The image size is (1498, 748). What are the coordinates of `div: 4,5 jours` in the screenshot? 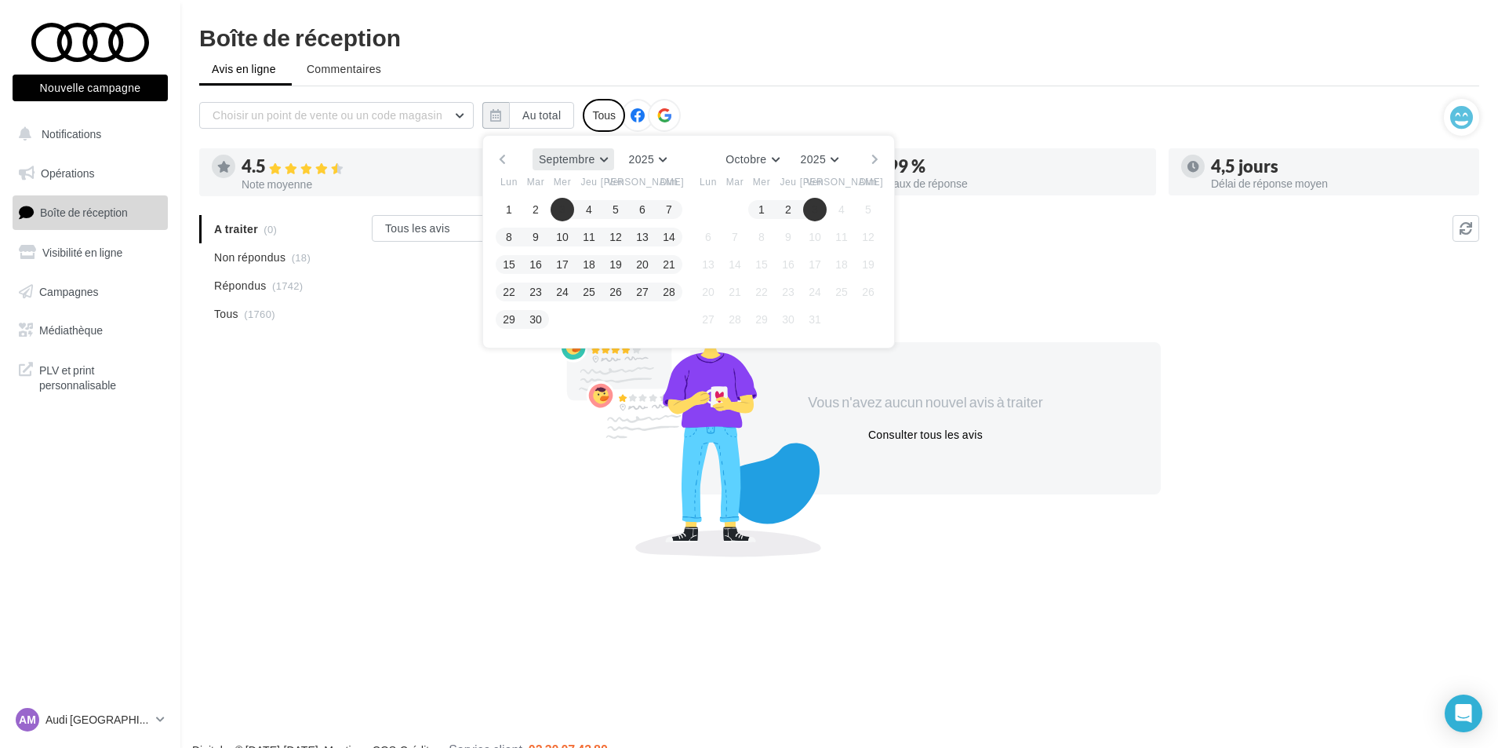 It's located at (1339, 166).